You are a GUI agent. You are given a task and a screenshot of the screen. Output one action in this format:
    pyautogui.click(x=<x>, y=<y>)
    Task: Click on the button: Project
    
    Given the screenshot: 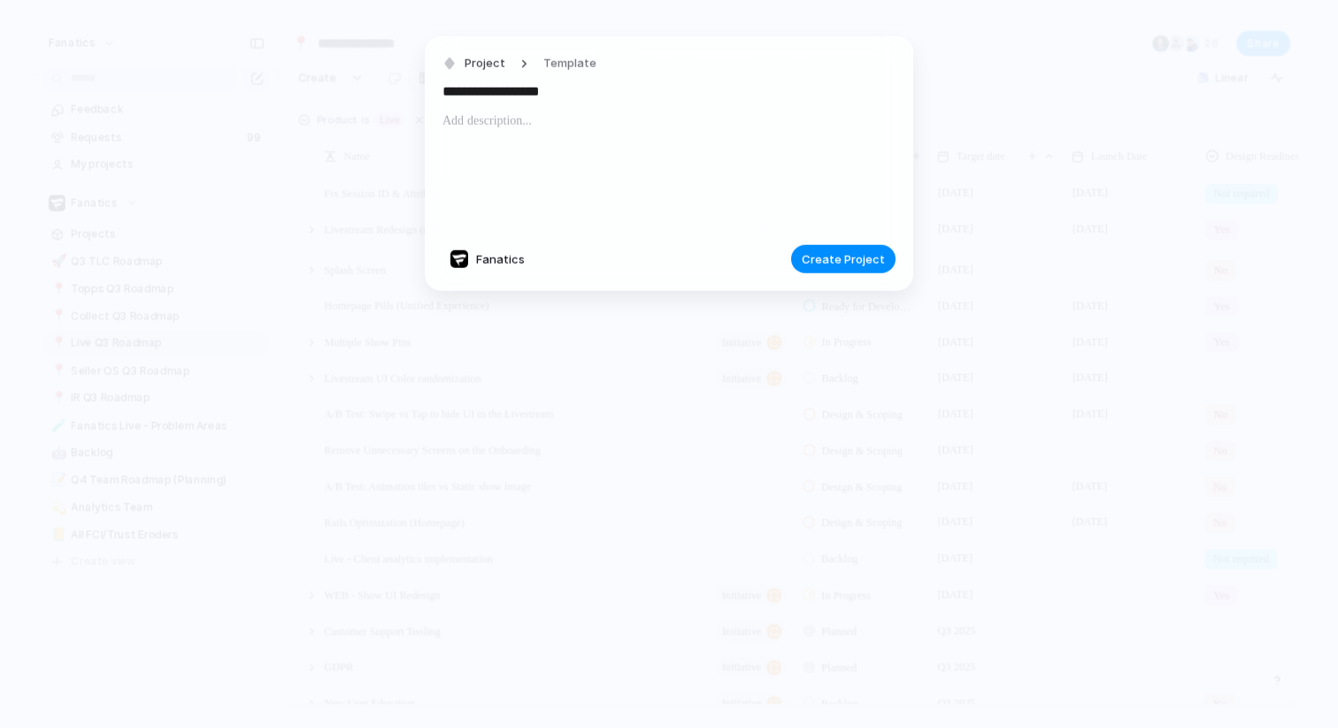 What is the action you would take?
    pyautogui.click(x=474, y=64)
    